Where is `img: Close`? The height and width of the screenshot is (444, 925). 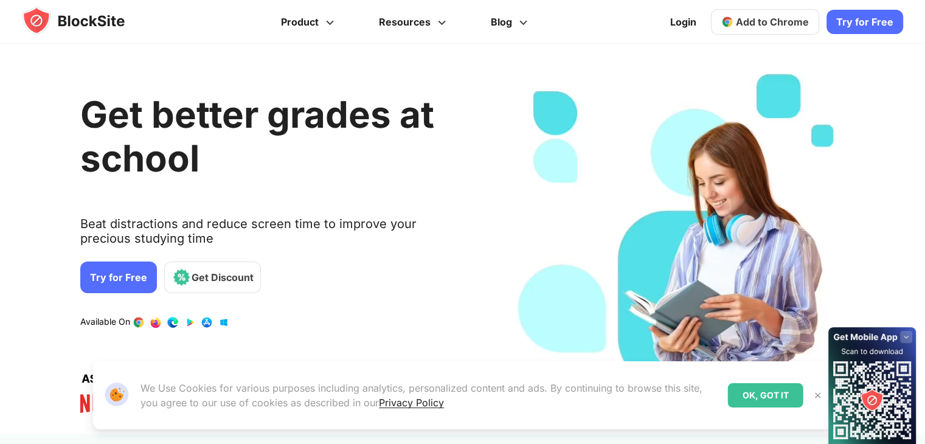 img: Close is located at coordinates (818, 395).